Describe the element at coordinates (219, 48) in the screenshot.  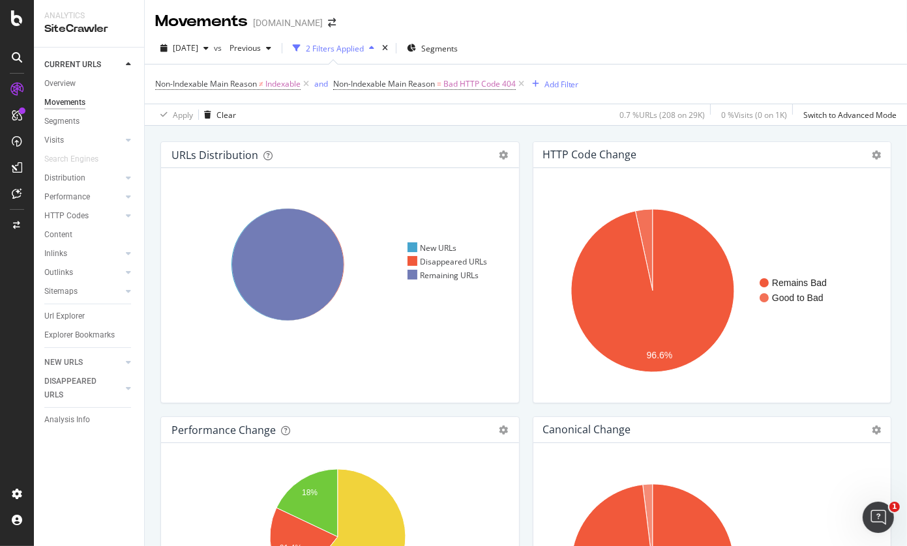
I see `span: vs` at that location.